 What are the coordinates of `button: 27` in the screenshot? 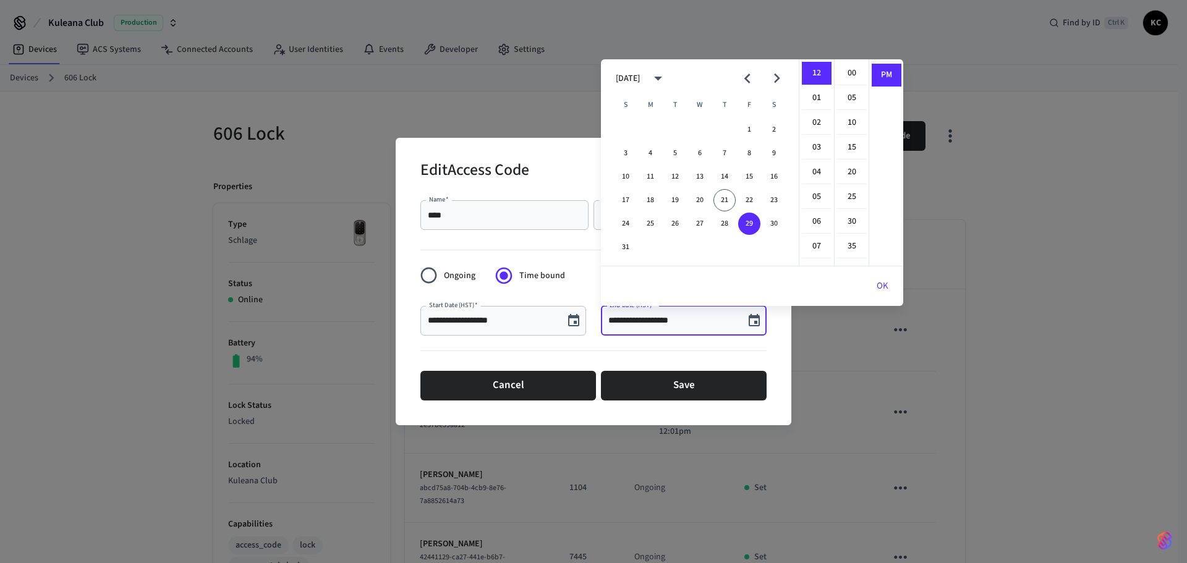 It's located at (700, 224).